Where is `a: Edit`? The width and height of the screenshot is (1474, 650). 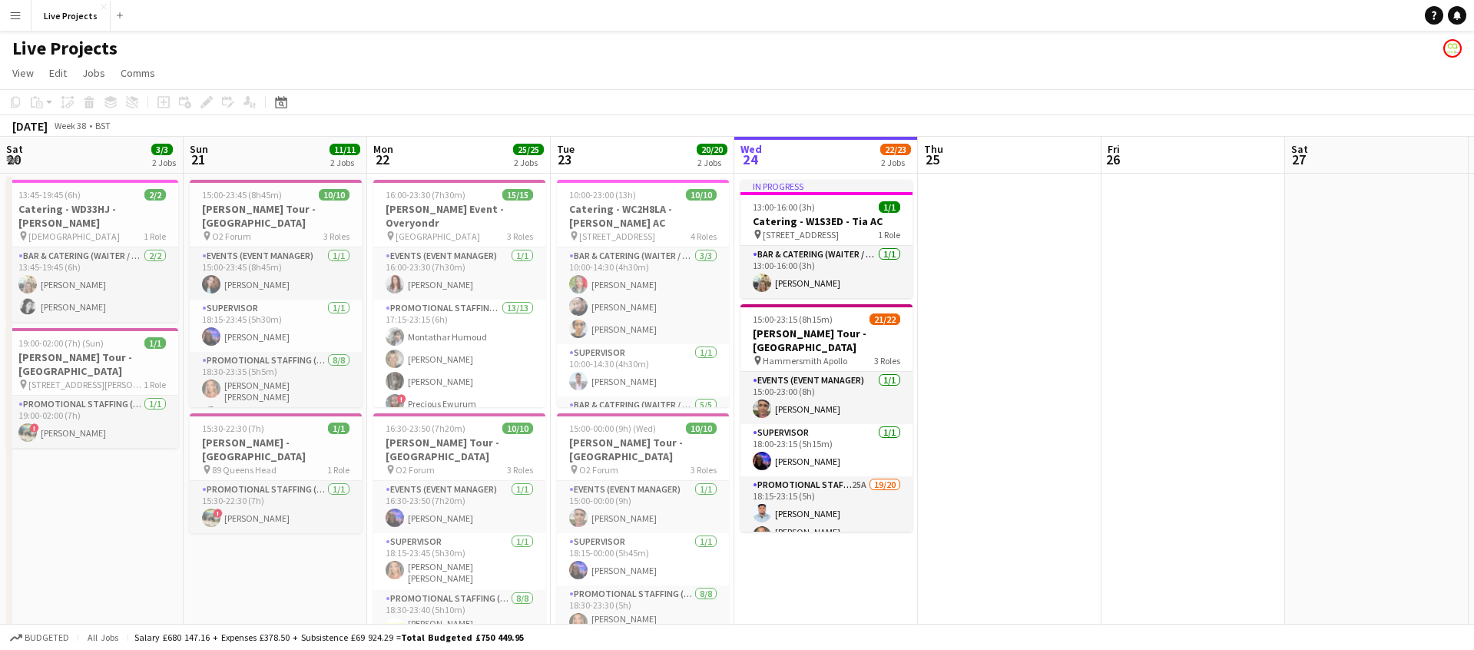 a: Edit is located at coordinates (58, 73).